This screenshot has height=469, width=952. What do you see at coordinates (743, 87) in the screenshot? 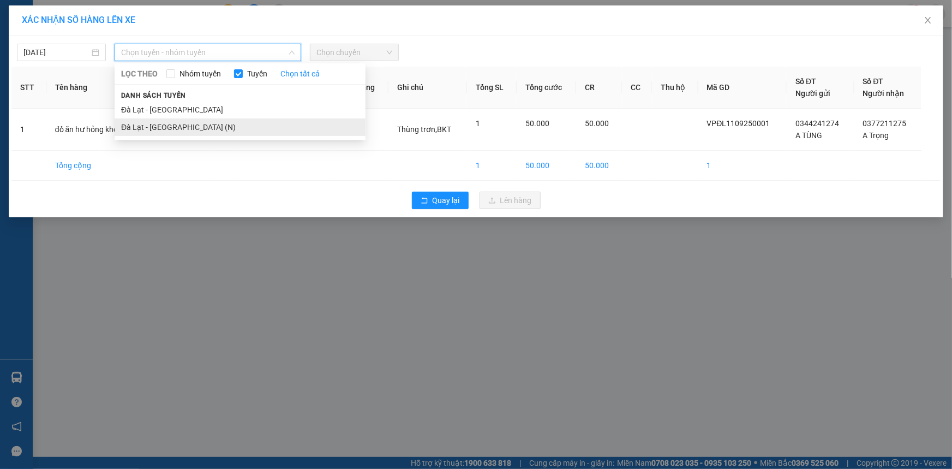
I see `th: Mã GD` at bounding box center [743, 87].